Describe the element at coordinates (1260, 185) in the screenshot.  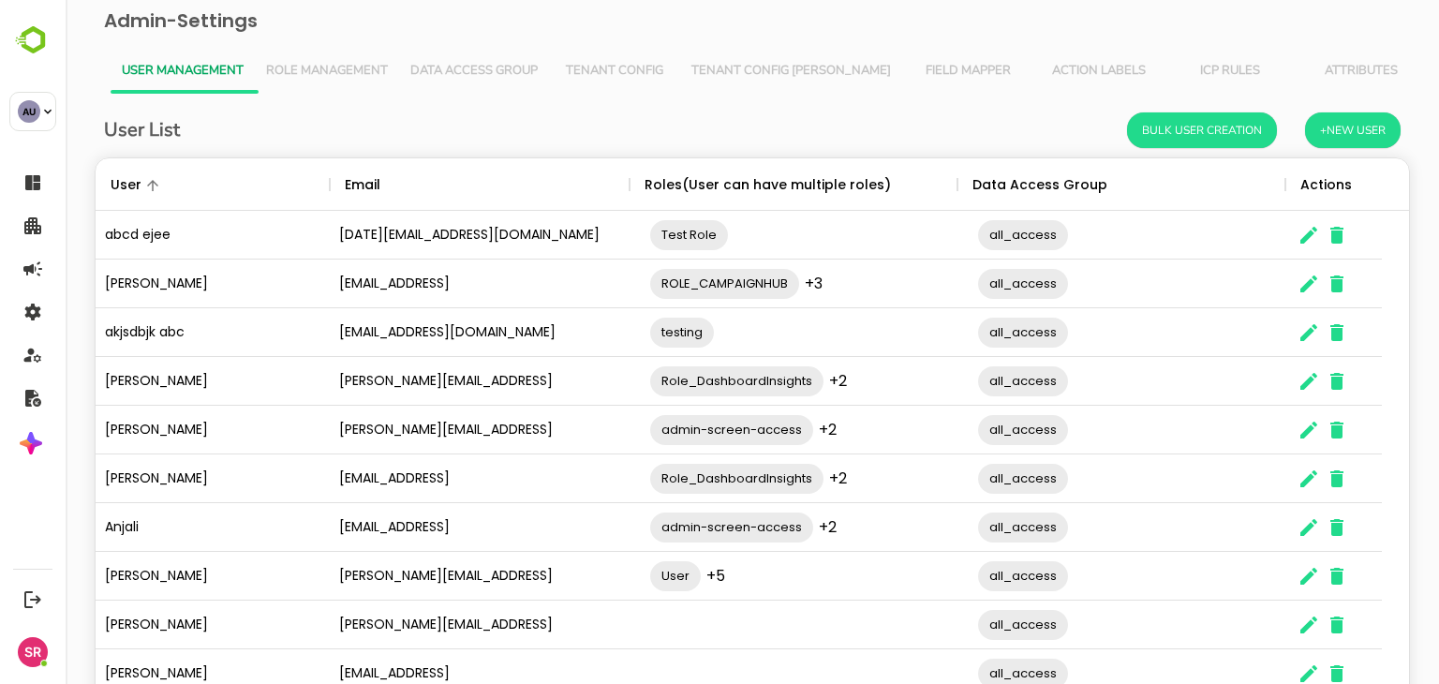
I see `div: Actions` at that location.